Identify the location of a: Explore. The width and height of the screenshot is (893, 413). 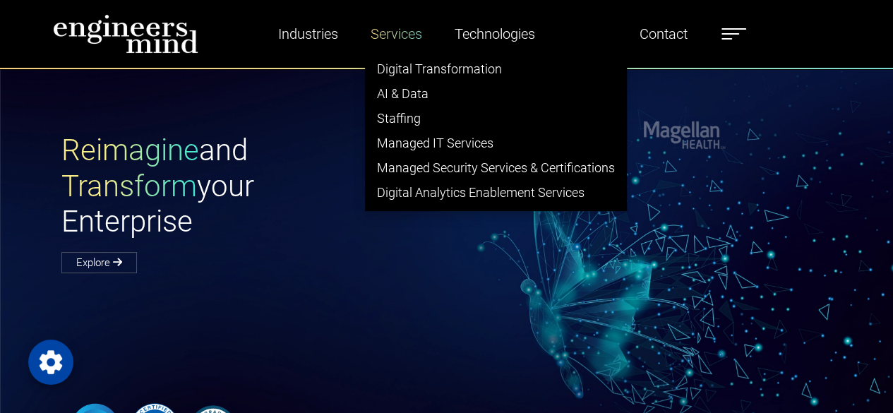
(99, 262).